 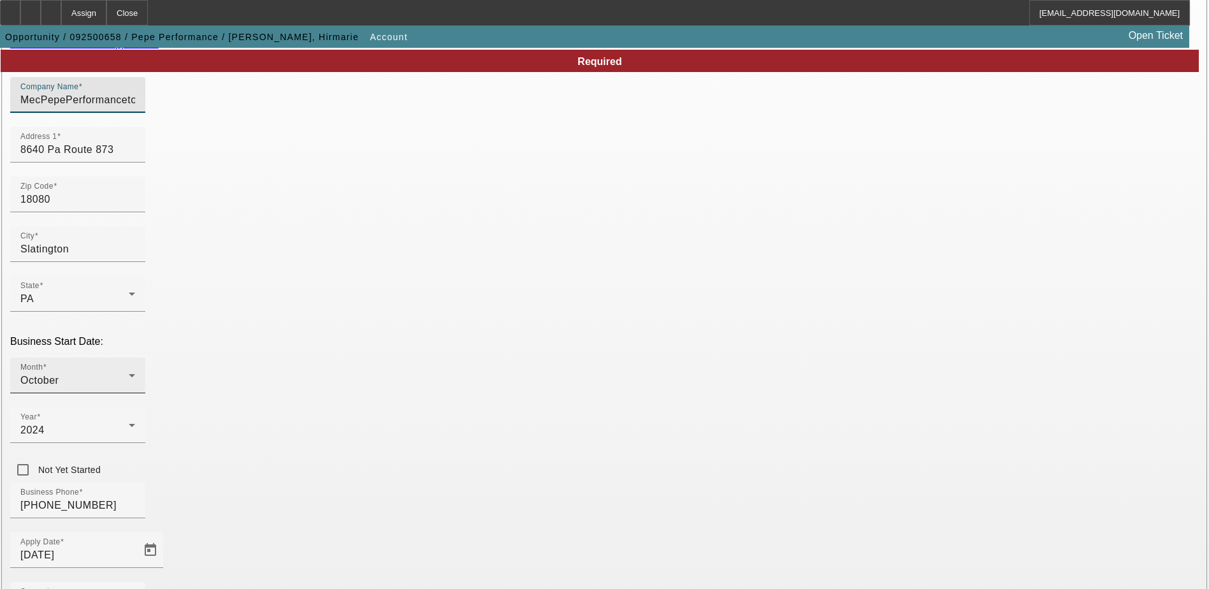 What do you see at coordinates (388, 37) in the screenshot?
I see `button: Account` at bounding box center [388, 37].